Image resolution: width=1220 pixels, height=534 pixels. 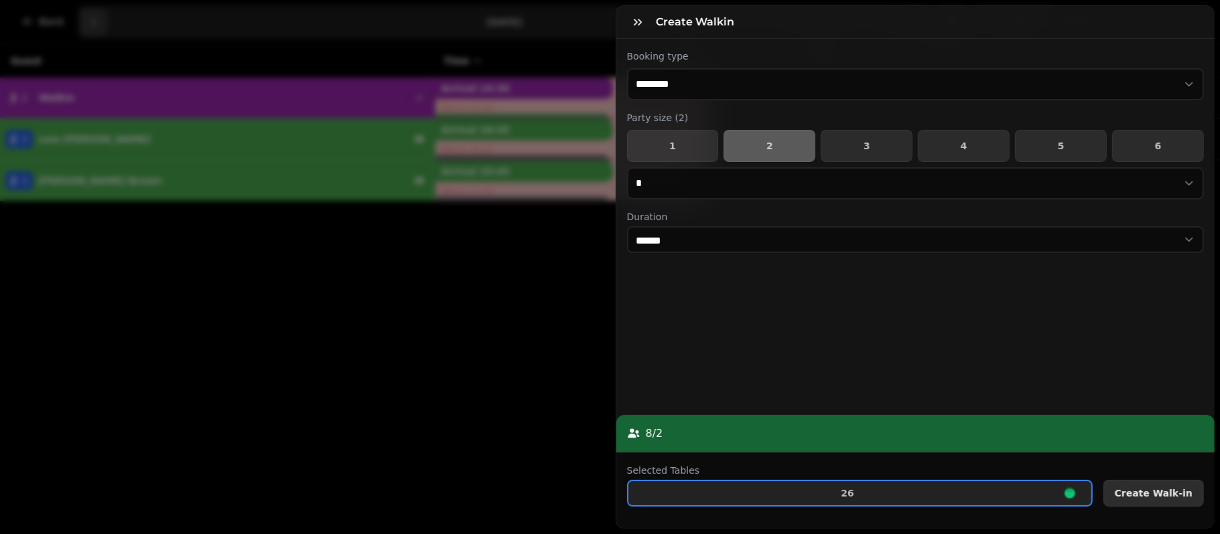 I want to click on span: 5, so click(x=1060, y=146).